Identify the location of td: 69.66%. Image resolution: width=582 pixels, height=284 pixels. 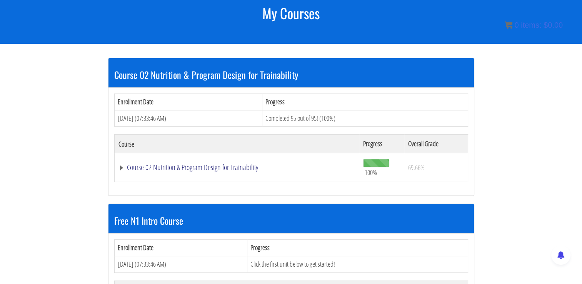
(436, 167).